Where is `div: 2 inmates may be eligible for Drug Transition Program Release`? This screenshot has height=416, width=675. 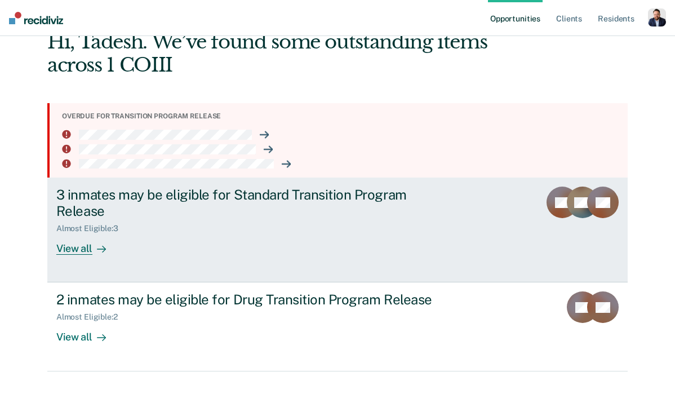 div: 2 inmates may be eligible for Drug Transition Program Release is located at coordinates (254, 299).